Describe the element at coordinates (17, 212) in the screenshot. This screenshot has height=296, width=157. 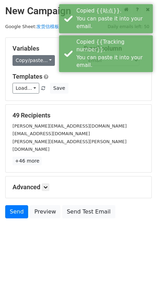
I see `a: Send` at that location.